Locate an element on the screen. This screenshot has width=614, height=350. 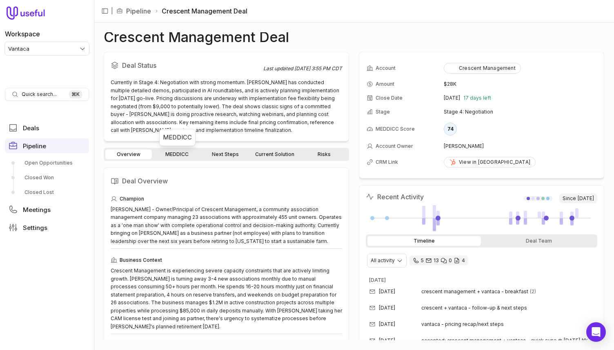
h1: Crescent Management Deal is located at coordinates (196, 37).